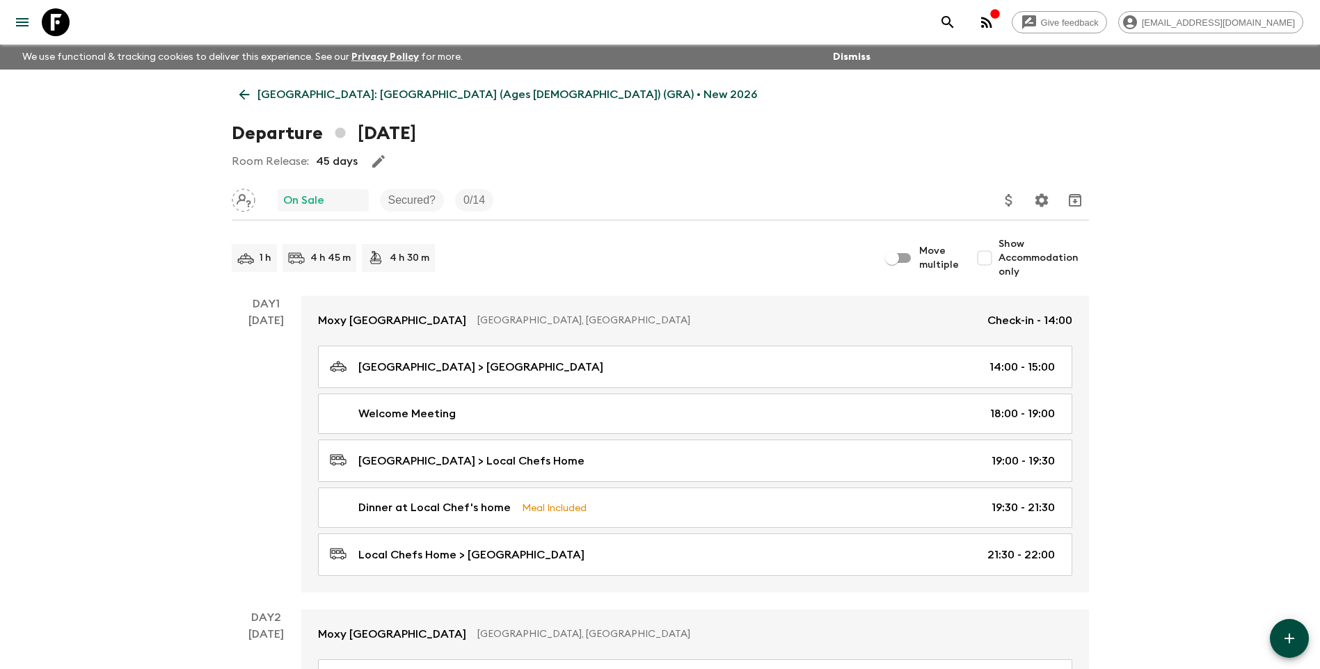 The image size is (1320, 669). I want to click on div: Trip Fill, so click(474, 200).